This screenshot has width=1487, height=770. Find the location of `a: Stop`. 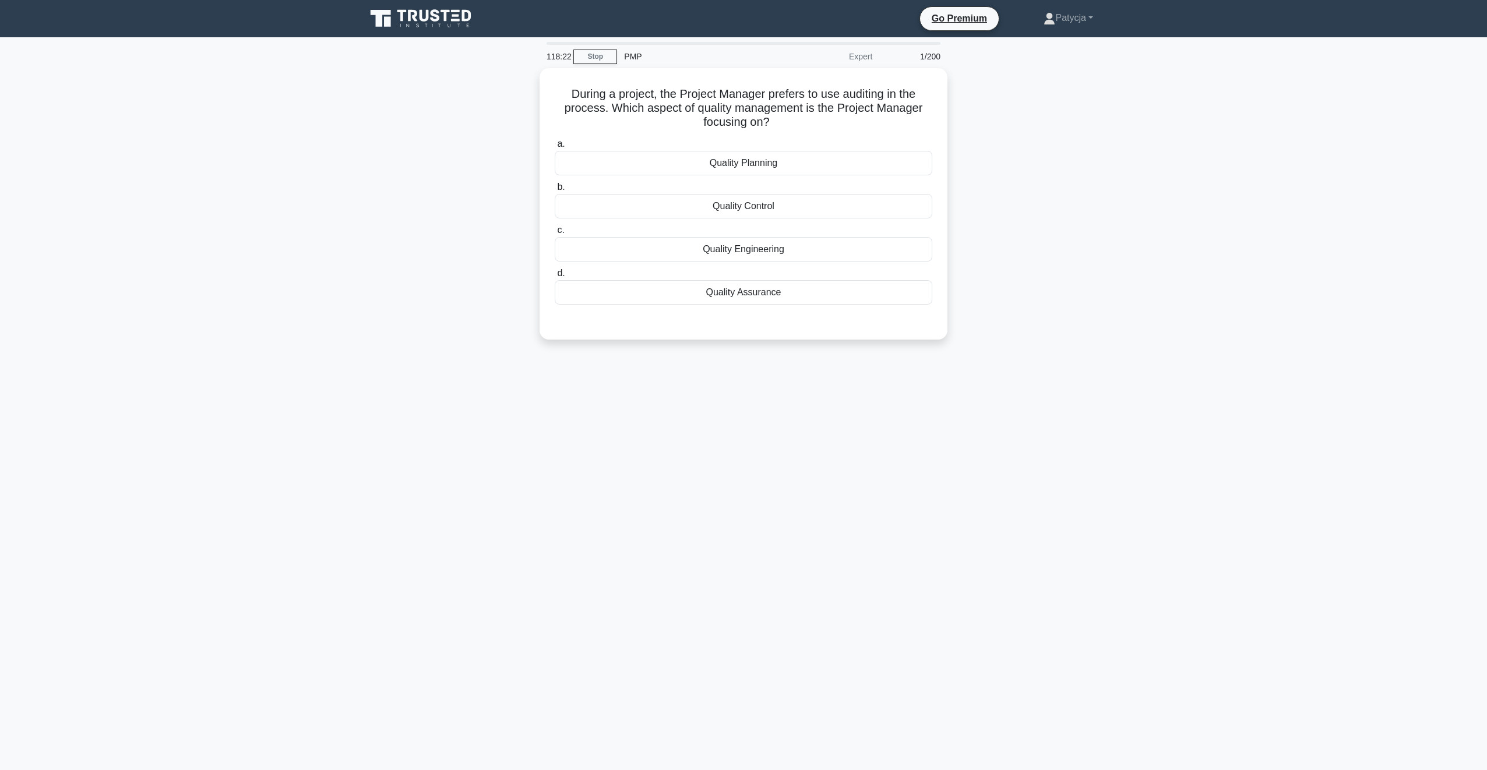

a: Stop is located at coordinates (595, 57).